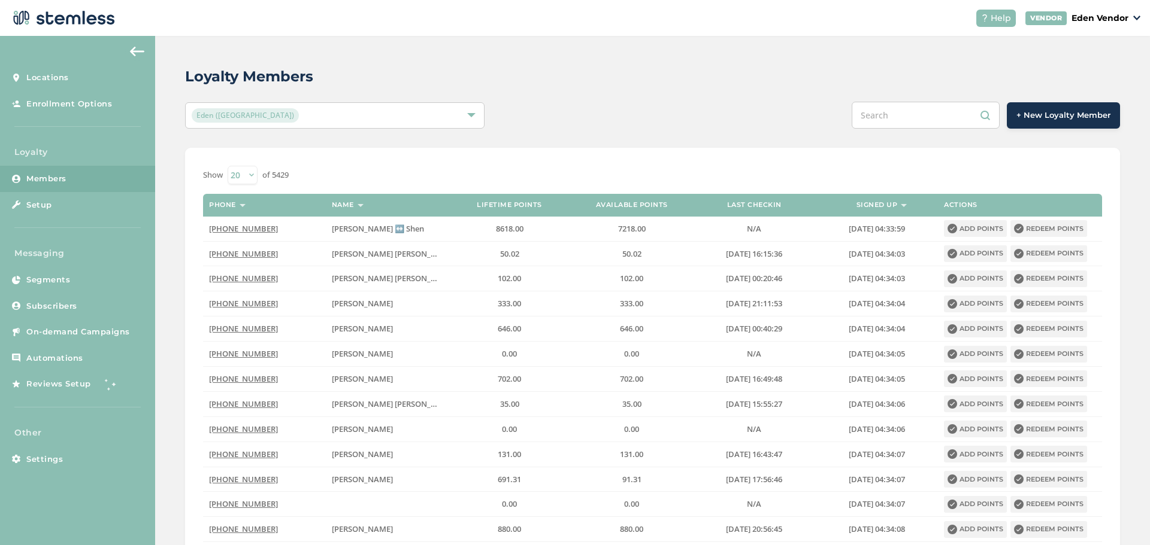  Describe the element at coordinates (903, 205) in the screenshot. I see `img: icon-sort-1e1d7615.svg` at that location.